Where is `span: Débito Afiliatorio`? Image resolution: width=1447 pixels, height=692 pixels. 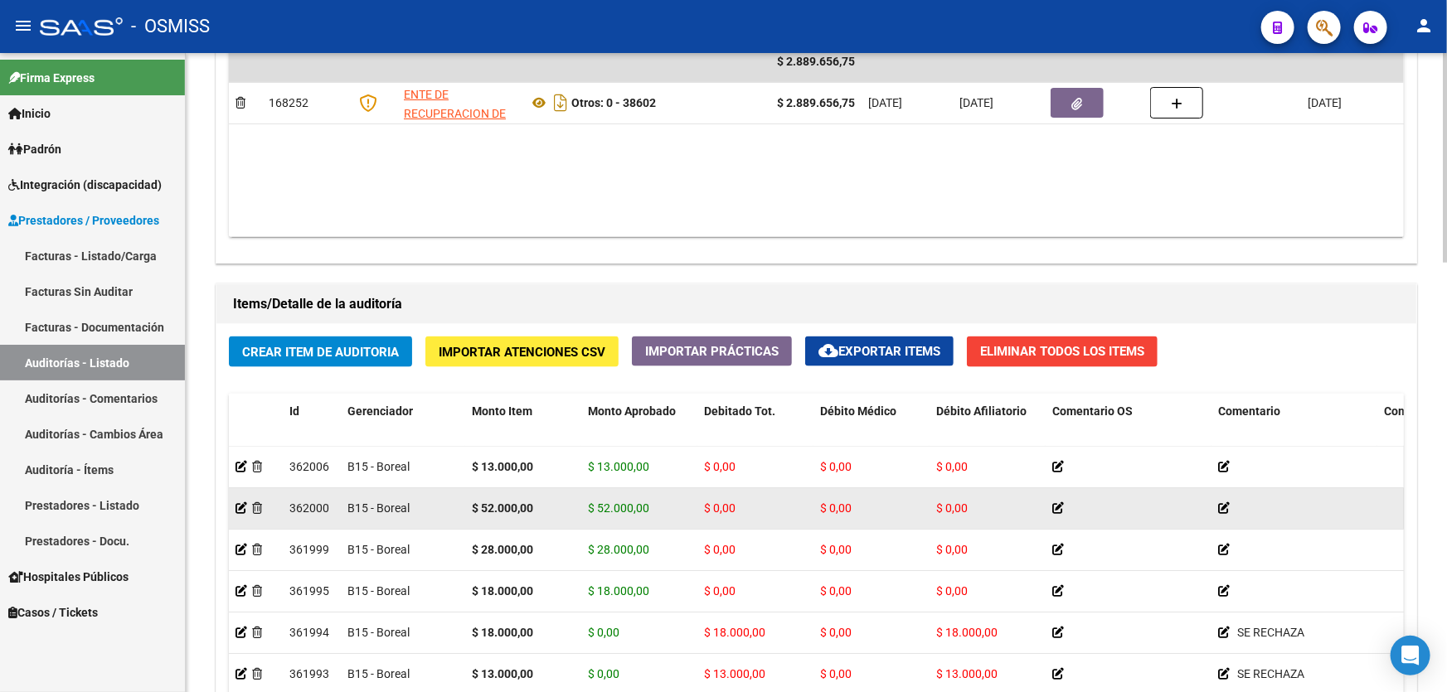 span: Débito Afiliatorio is located at coordinates (981, 411).